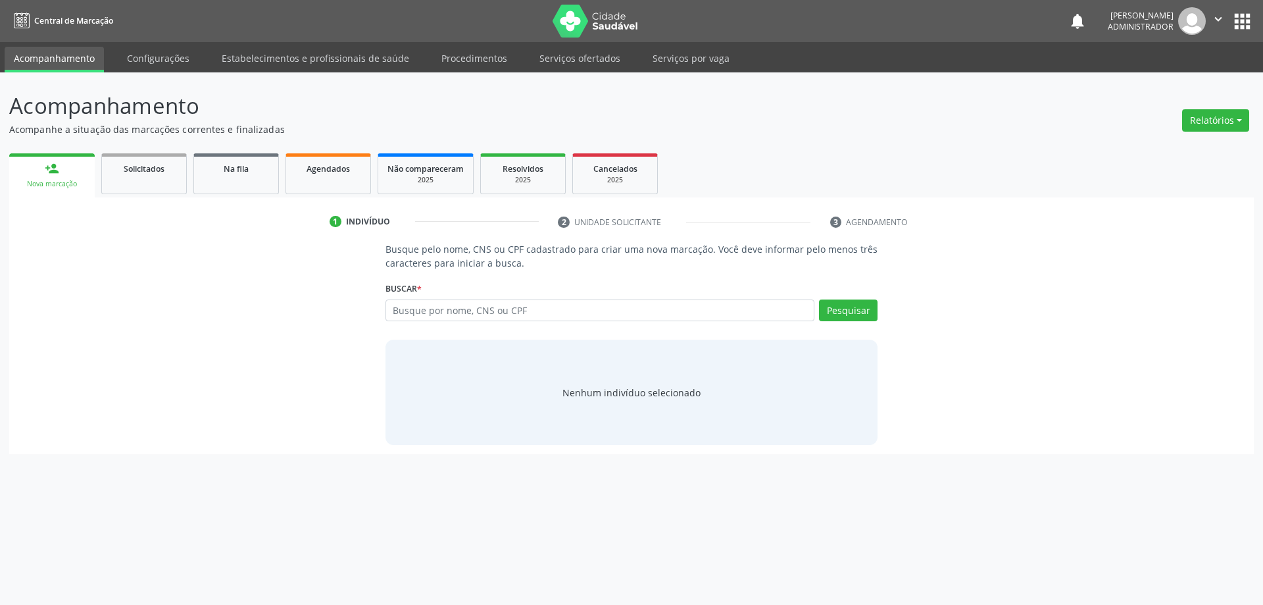  Describe the element at coordinates (615, 168) in the screenshot. I see `span: Cancelados` at that location.